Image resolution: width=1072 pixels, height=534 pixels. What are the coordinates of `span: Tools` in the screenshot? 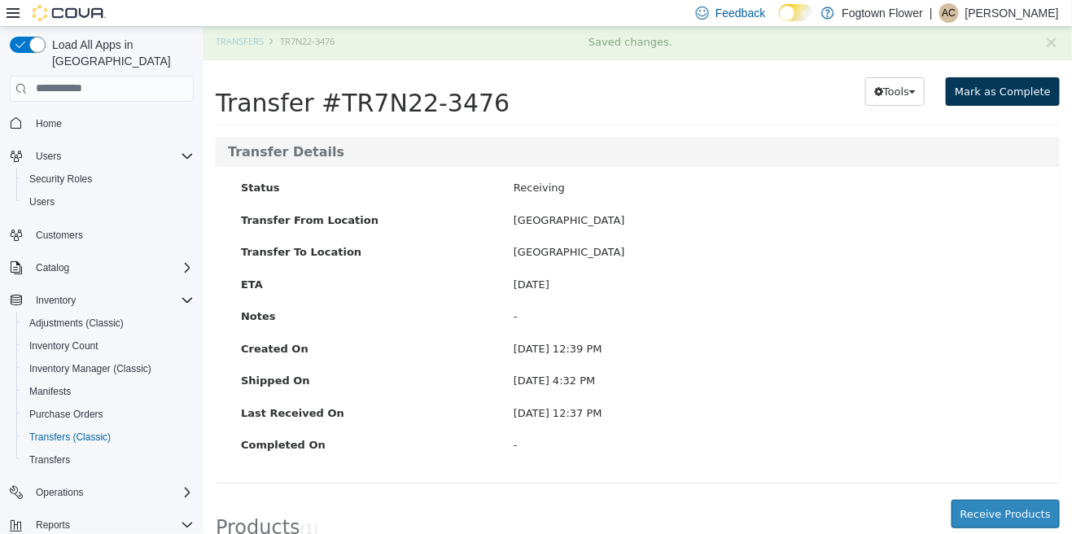 It's located at (693, 64).